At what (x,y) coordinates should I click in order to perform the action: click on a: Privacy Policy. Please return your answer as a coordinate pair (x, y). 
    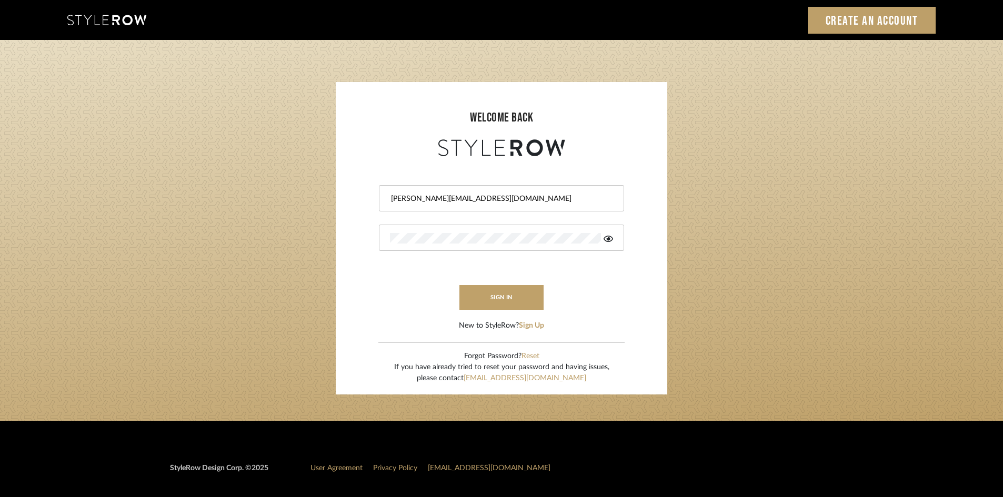
    Looking at the image, I should click on (395, 468).